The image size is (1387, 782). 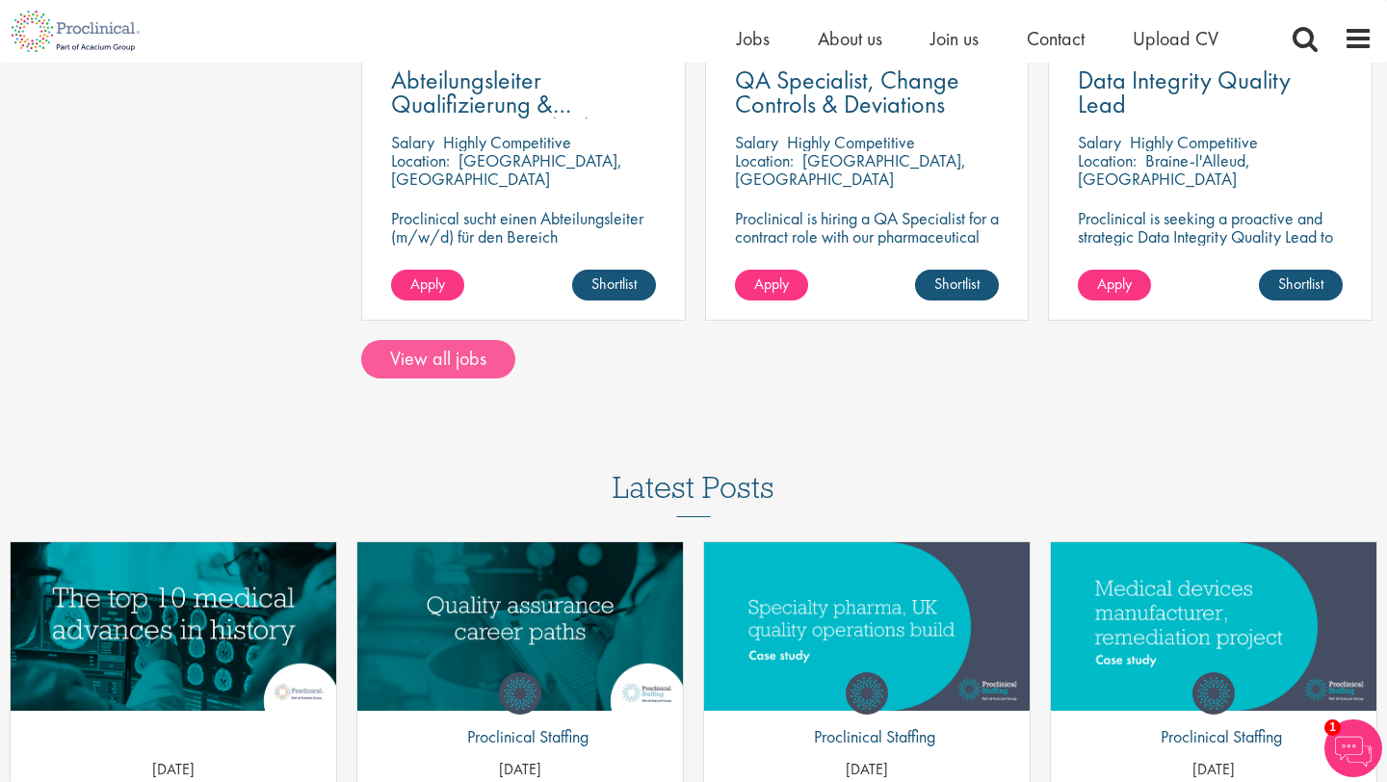 I want to click on h3: Latest Posts, so click(x=693, y=494).